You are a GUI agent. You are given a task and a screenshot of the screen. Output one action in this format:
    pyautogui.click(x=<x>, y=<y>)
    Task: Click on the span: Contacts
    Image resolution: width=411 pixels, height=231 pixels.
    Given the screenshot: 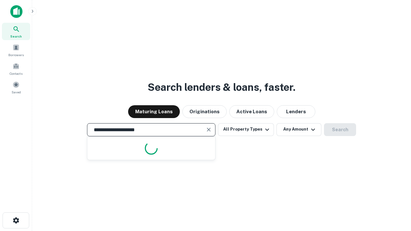 What is the action you would take?
    pyautogui.click(x=16, y=74)
    